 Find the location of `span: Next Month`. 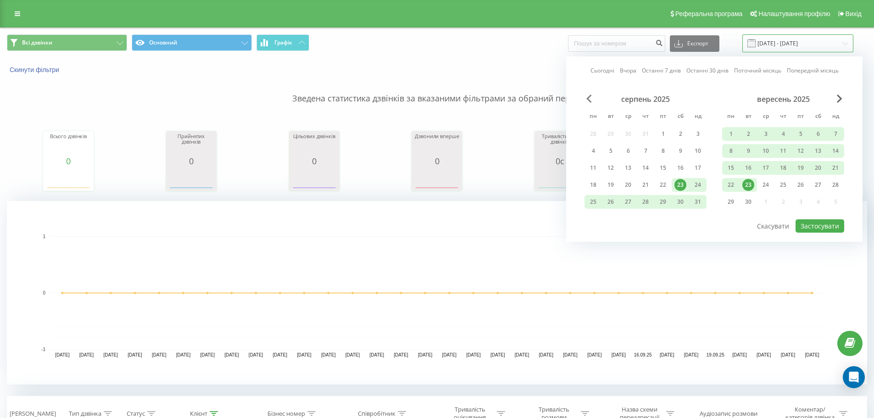

span: Next Month is located at coordinates (840, 99).